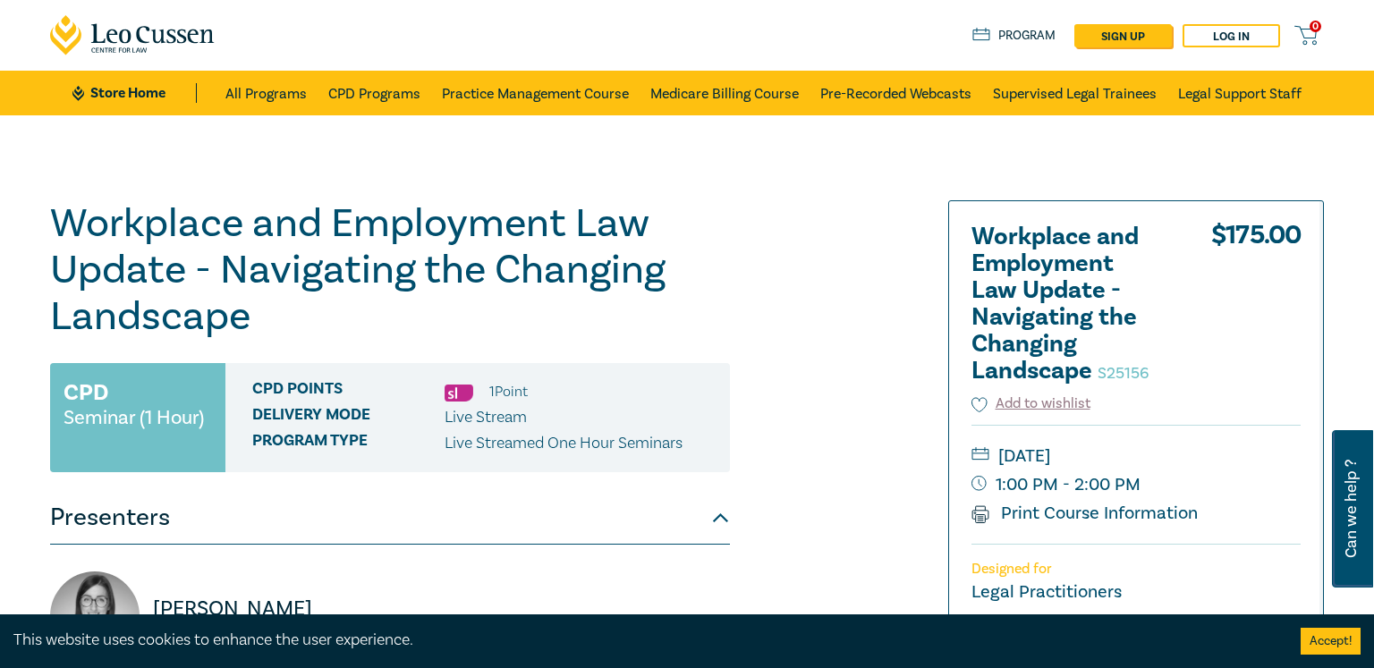  Describe the element at coordinates (1315, 26) in the screenshot. I see `span: 0` at that location.